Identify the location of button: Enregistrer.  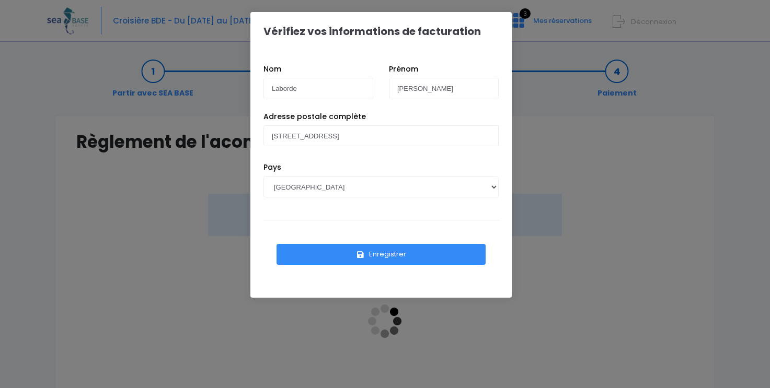
(381, 255).